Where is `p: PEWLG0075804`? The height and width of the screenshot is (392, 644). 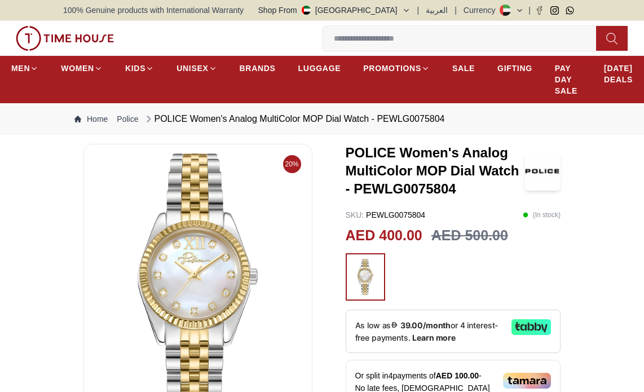 p: PEWLG0075804 is located at coordinates (386, 215).